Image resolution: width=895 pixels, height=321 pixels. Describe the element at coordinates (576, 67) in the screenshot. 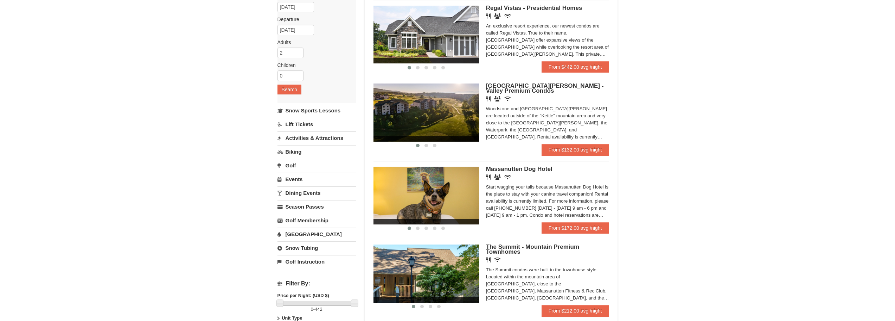

I see `a: From $442.00 avg /night` at that location.